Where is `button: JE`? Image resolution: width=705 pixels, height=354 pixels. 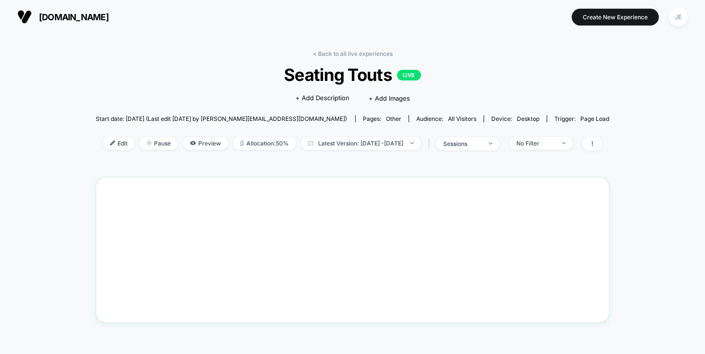 button: JE is located at coordinates (678, 17).